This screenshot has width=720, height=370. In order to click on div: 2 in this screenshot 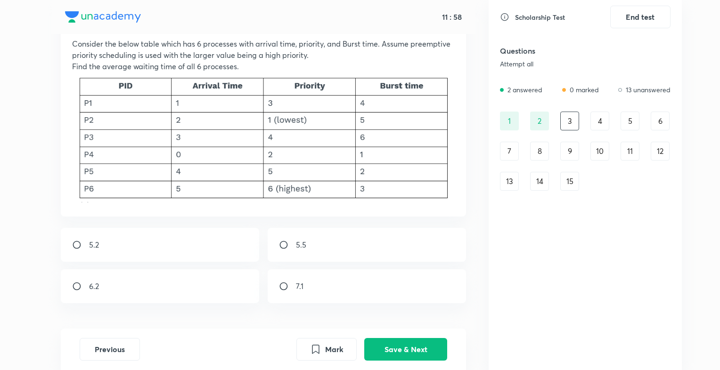, I will do `click(539, 121)`.